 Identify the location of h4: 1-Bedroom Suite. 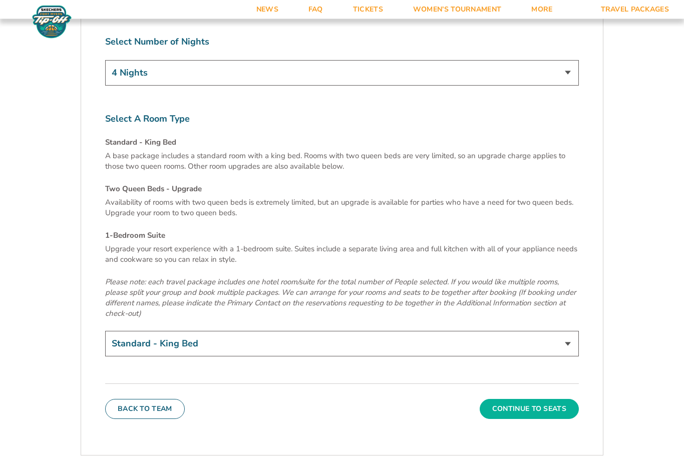
(342, 236).